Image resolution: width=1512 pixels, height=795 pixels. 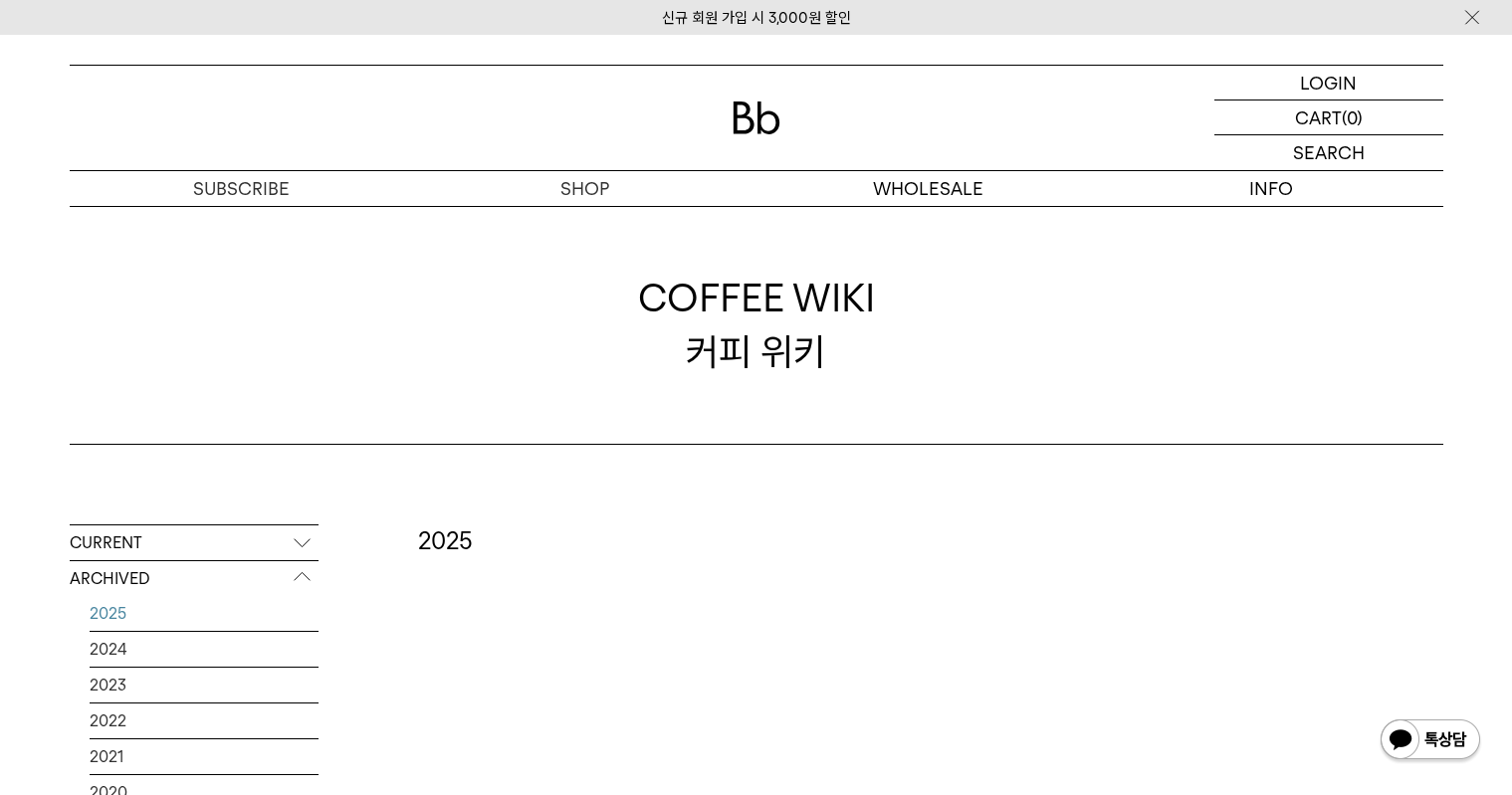 I want to click on p: LOGIN, so click(x=1328, y=83).